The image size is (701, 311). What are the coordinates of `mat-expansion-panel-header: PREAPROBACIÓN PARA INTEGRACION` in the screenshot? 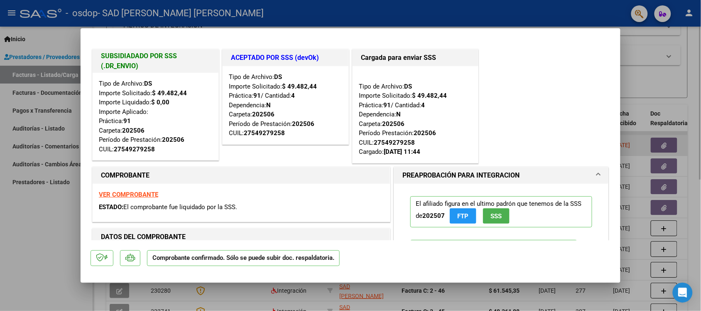 It's located at (501, 175).